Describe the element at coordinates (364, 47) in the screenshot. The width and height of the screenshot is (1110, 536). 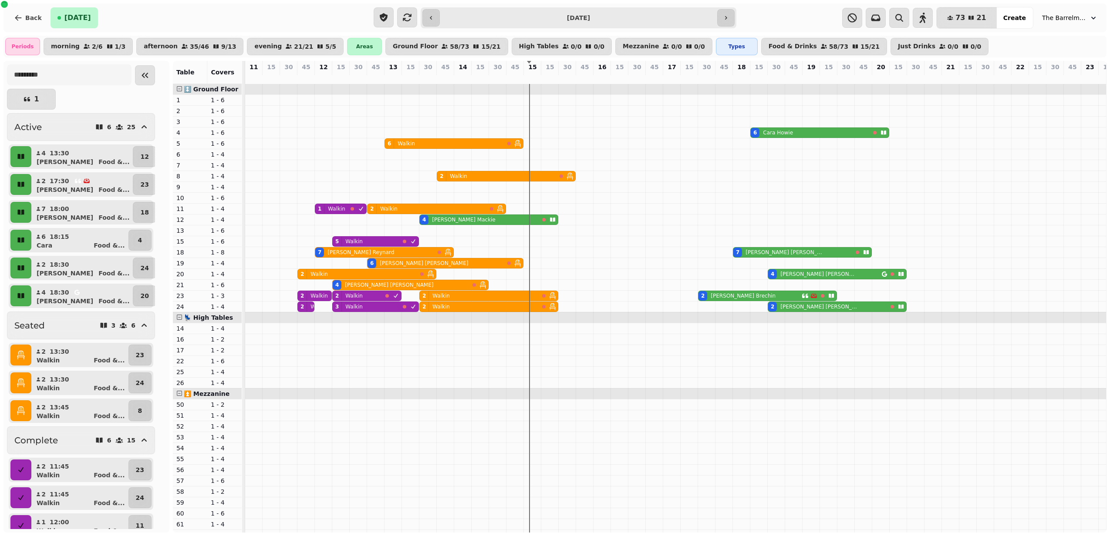
I see `div: Areas` at that location.